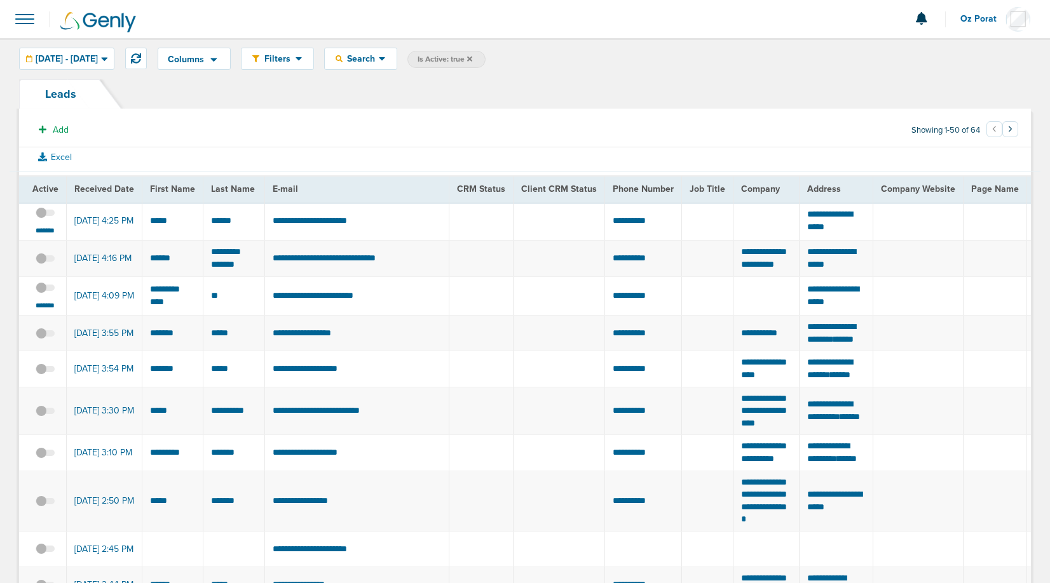  I want to click on span: Received Date, so click(104, 189).